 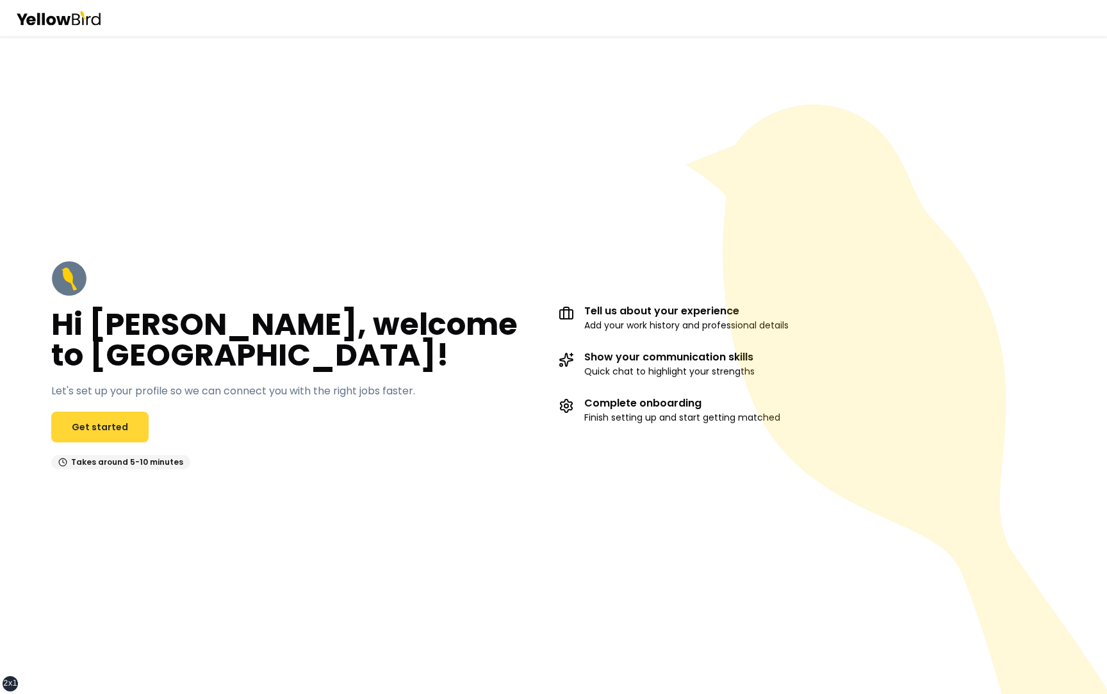 I want to click on a: Get started, so click(x=100, y=427).